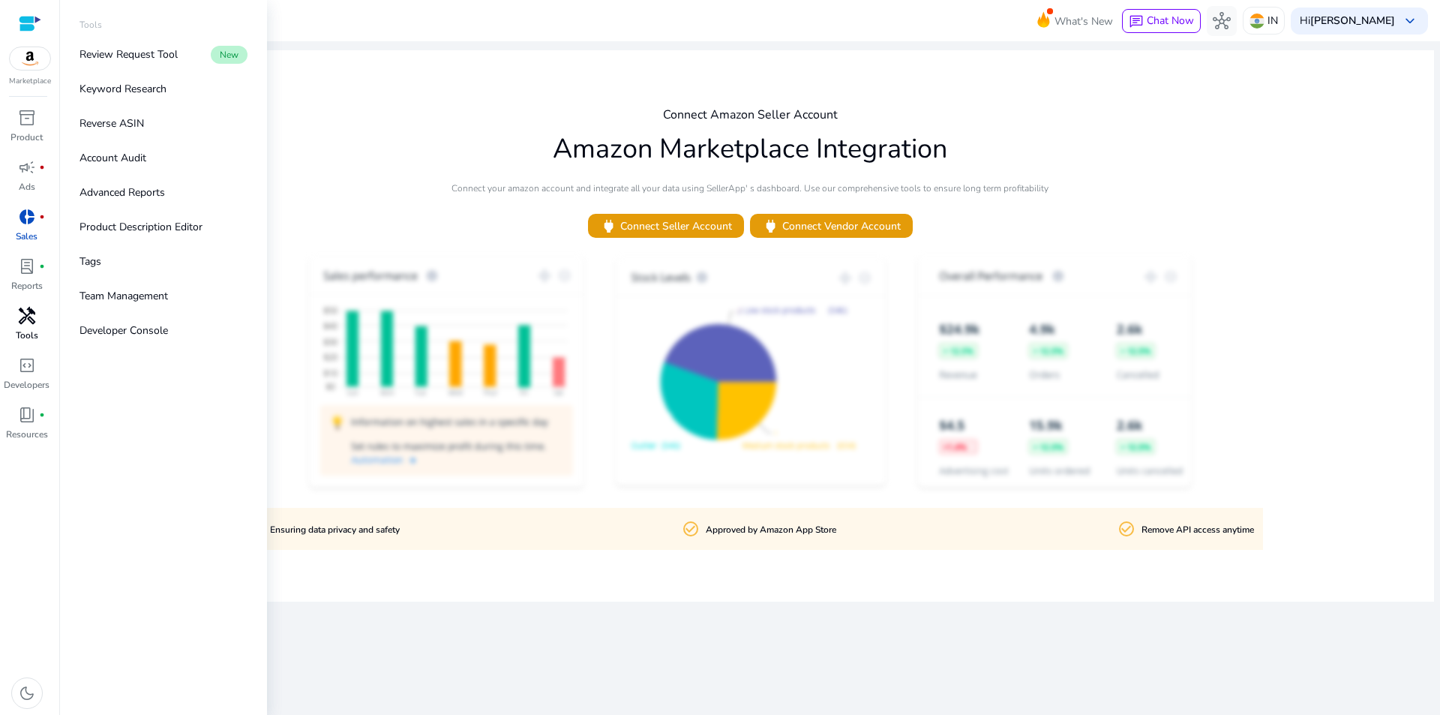 The height and width of the screenshot is (715, 1440). Describe the element at coordinates (1257, 21) in the screenshot. I see `img: in.svg` at that location.